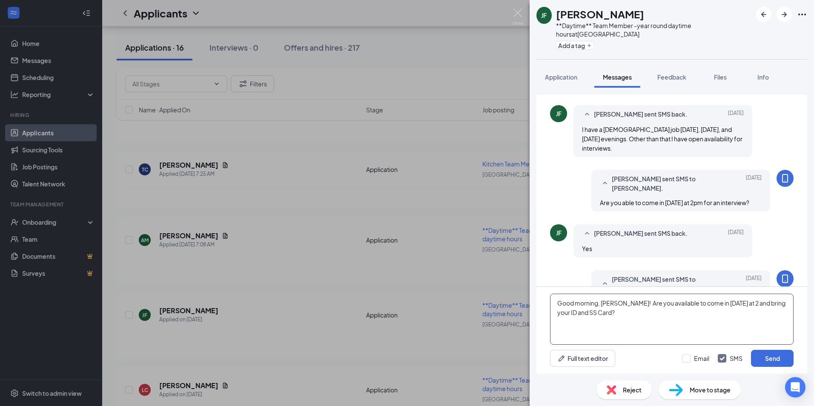  I want to click on span: Messages, so click(617, 77).